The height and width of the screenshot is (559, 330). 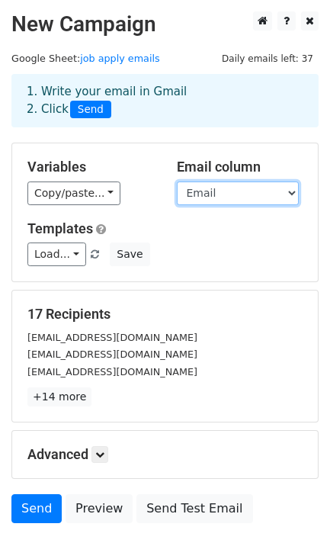 I want to click on span: Send, so click(x=91, y=110).